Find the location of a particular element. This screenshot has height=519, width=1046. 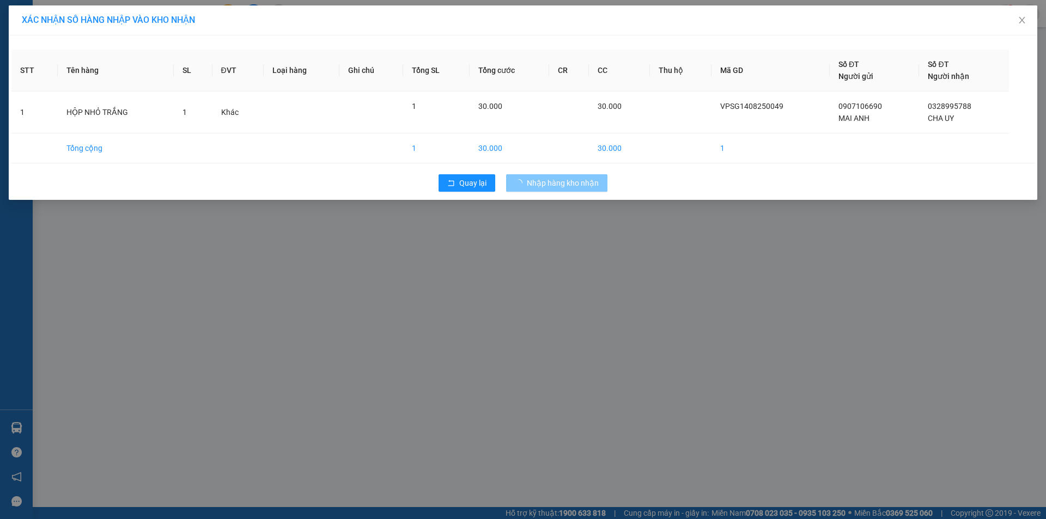

button: rollbackQuay lại is located at coordinates (467, 183).